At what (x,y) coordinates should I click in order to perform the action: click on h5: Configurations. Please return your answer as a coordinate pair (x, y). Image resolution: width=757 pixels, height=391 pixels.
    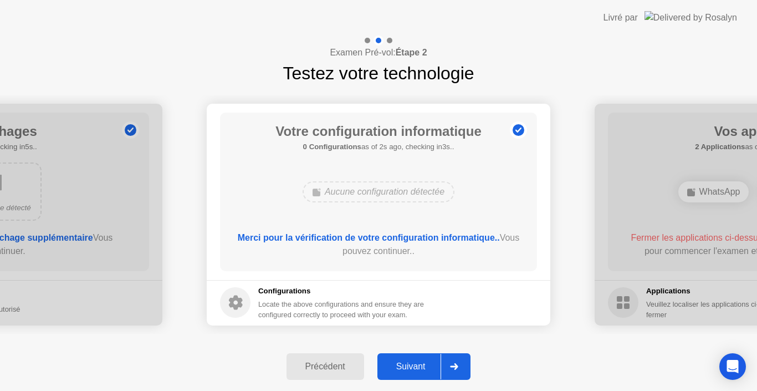
    Looking at the image, I should click on (342, 291).